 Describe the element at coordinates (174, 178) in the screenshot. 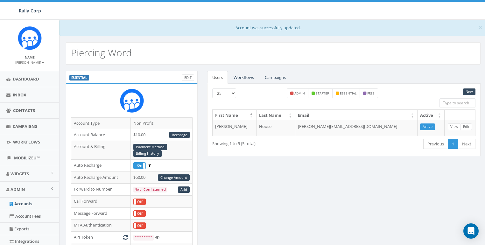

I see `a: Change Amount` at that location.